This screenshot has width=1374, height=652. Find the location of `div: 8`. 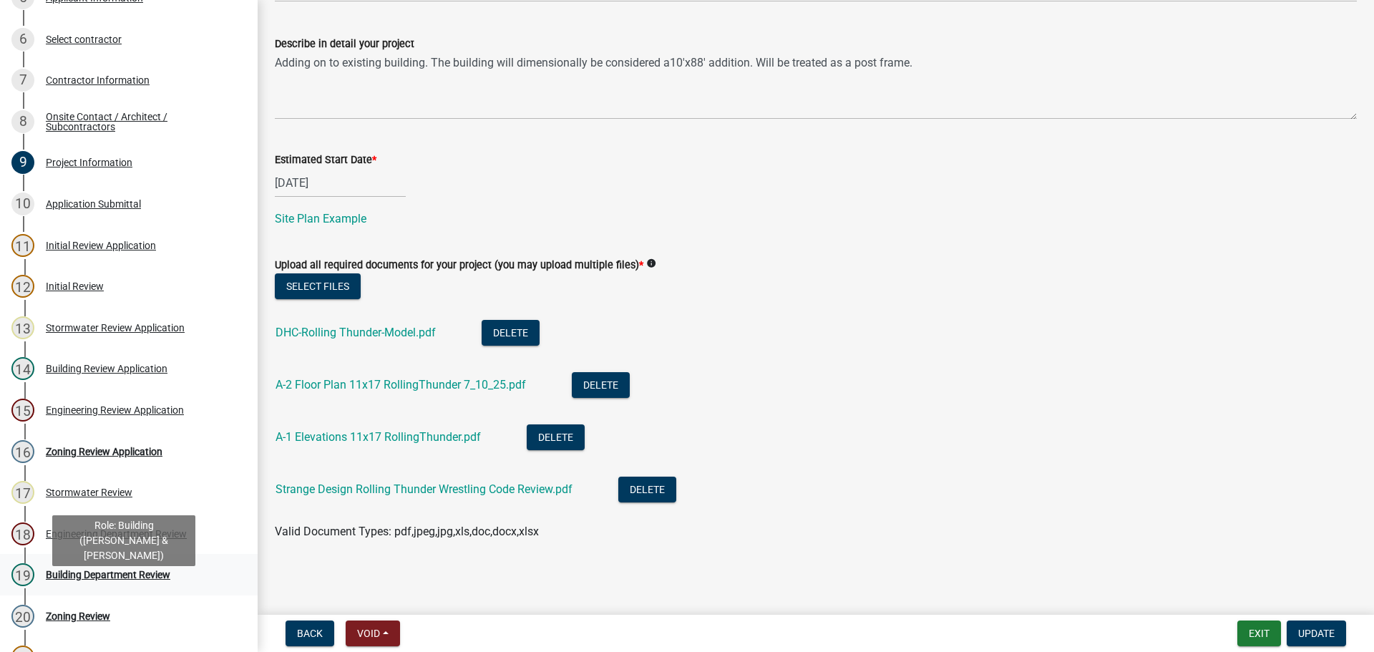

div: 8 is located at coordinates (23, 122).